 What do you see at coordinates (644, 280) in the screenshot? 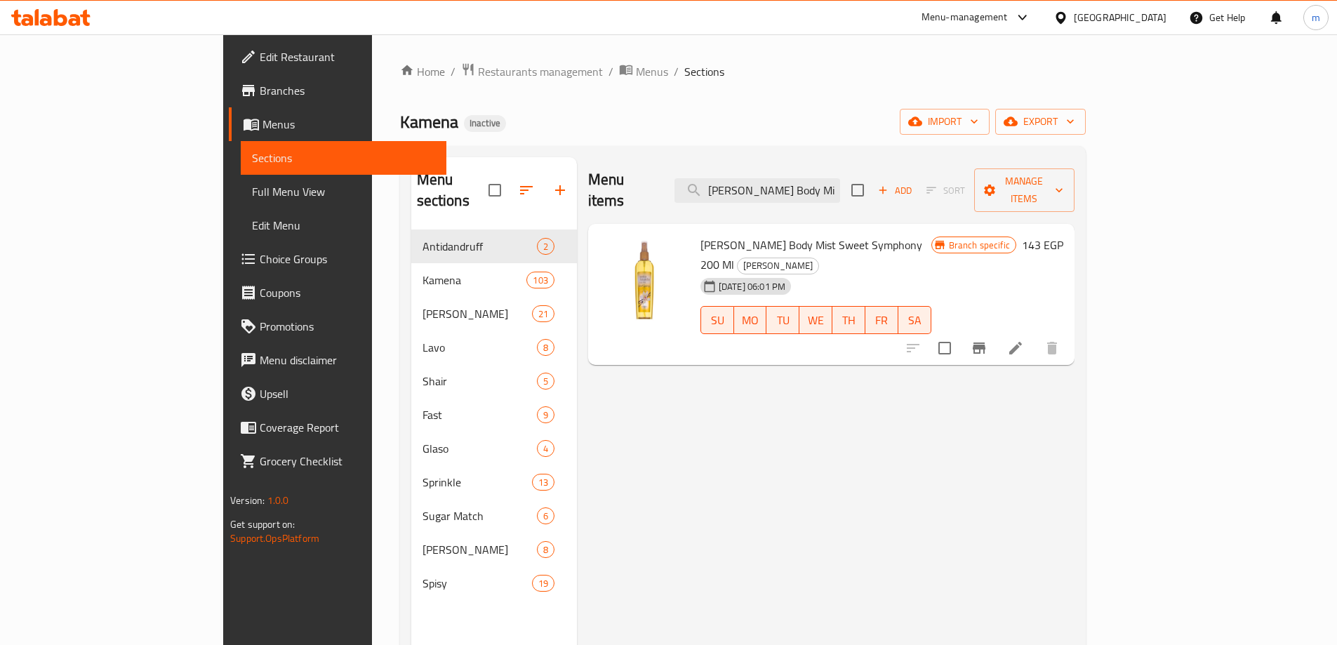
I see `img: Jessica Alexandre Body Mist Sweet Symphony 200 Ml` at bounding box center [644, 280].